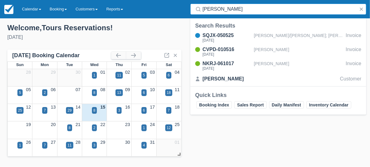 The height and width of the screenshot is (167, 370). What do you see at coordinates (9, 9) in the screenshot?
I see `img: checkfront-main-nav-mini-logo.png` at bounding box center [9, 9].